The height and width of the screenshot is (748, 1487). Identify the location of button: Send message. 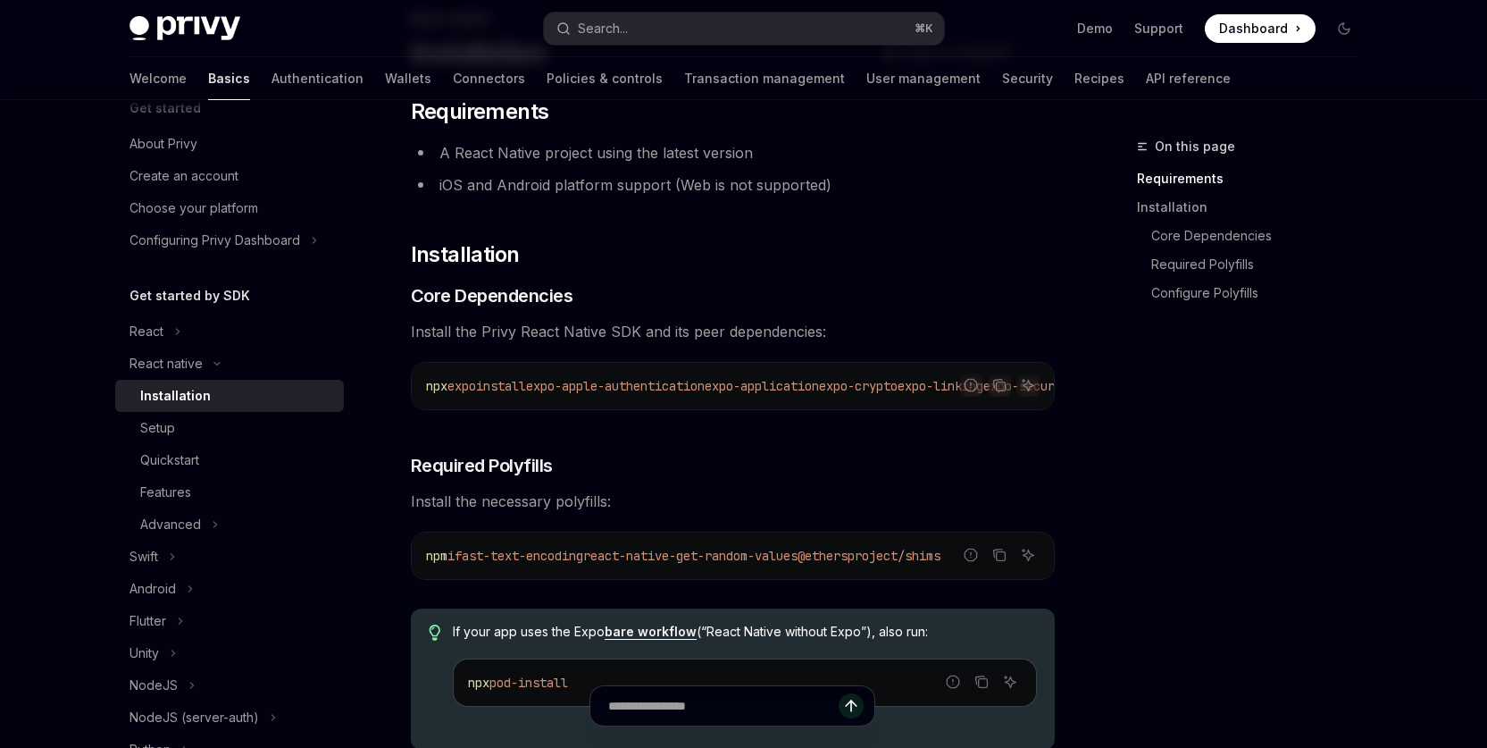
(851, 706).